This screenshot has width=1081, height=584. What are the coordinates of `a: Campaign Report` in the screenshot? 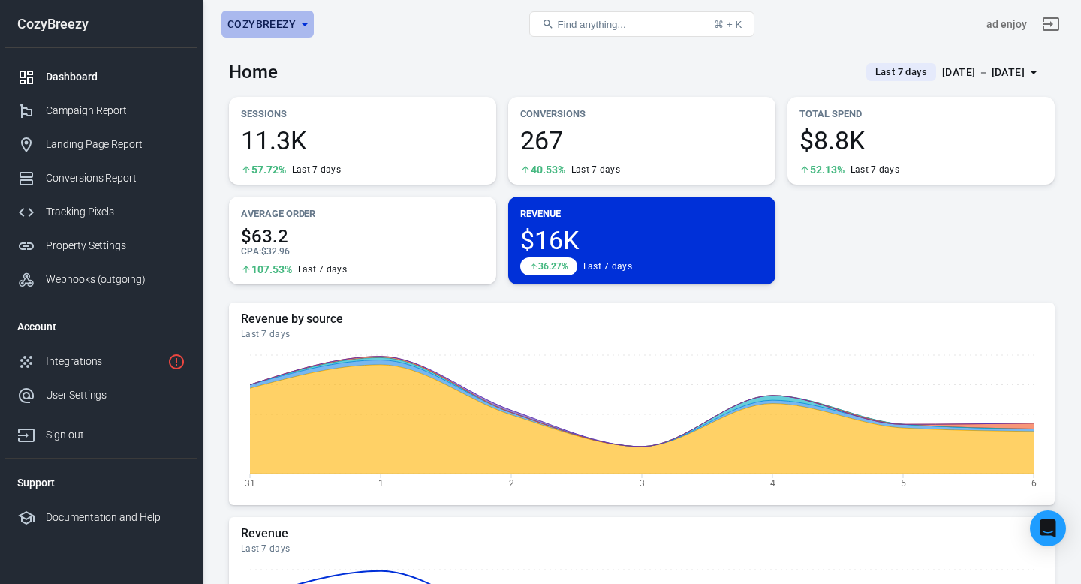 It's located at (101, 110).